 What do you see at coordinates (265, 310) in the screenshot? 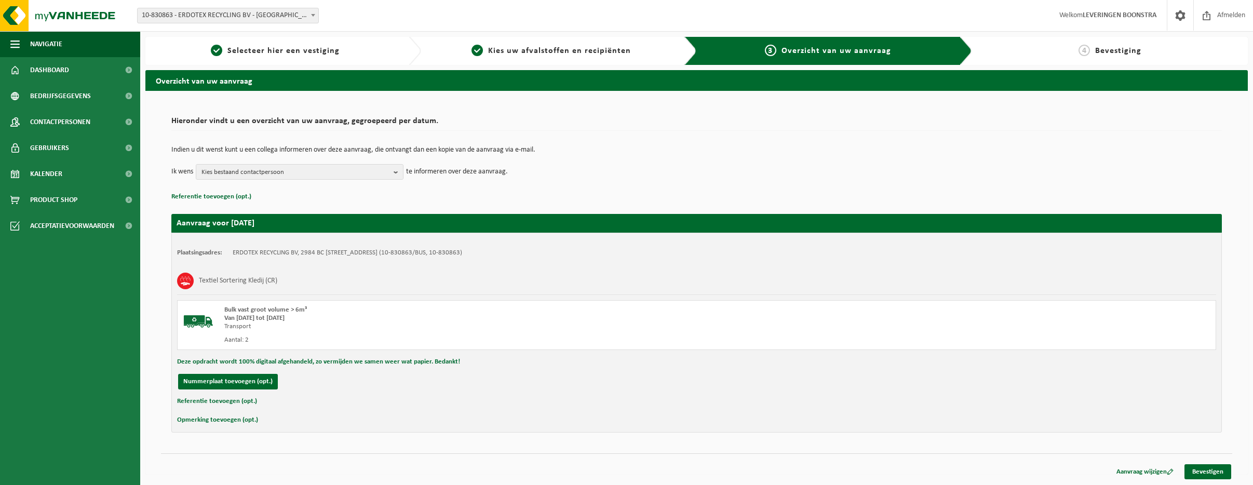
I see `span: Bulk vast groot volume > 6m³` at bounding box center [265, 310].